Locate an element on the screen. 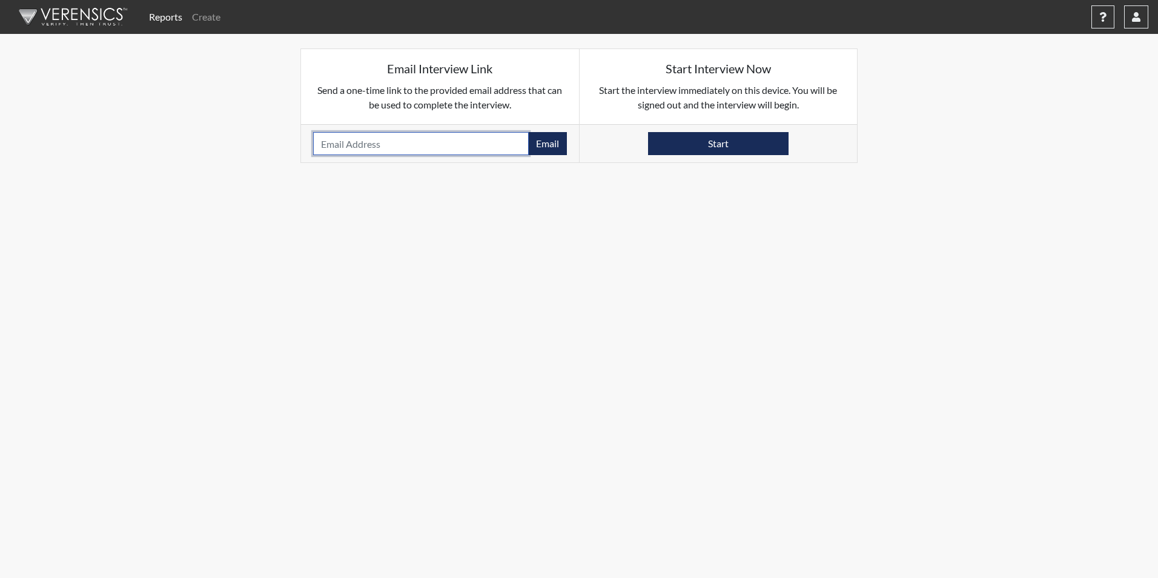 The image size is (1158, 578). p: Send a one-time link to the provided email address that can be used to complete the interview. is located at coordinates (440, 98).